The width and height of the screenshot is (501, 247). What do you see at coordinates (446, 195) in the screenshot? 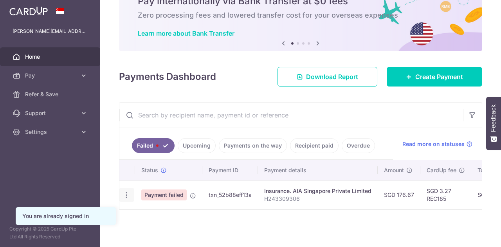
I see `td: SGD 3.27 REC185` at bounding box center [446, 195].